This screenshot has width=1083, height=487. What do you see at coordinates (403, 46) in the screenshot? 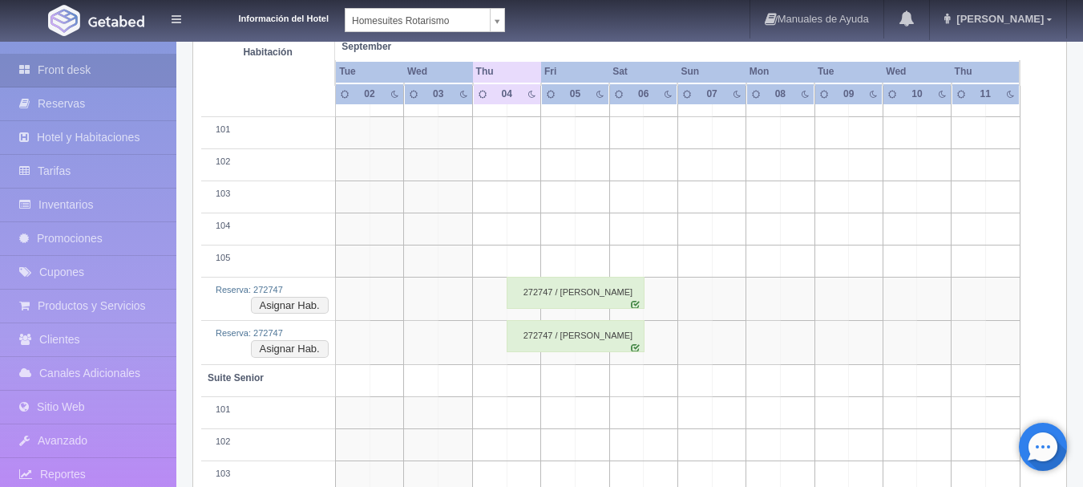
I see `span: September` at bounding box center [403, 46].